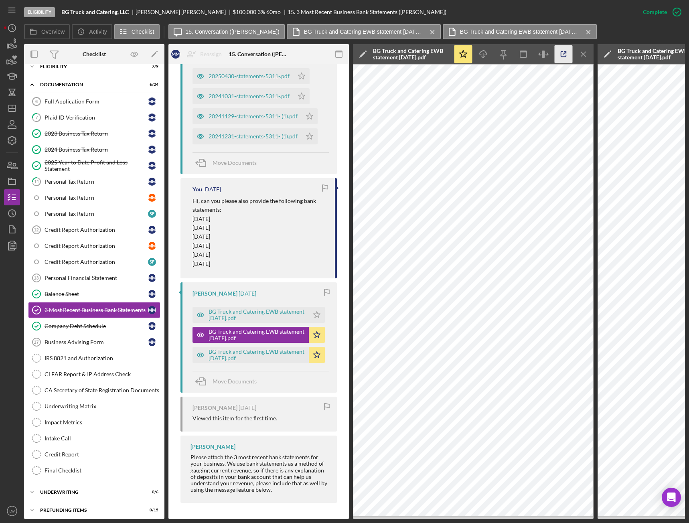  I want to click on time: 2025-10-01 18:07, so click(247, 294).